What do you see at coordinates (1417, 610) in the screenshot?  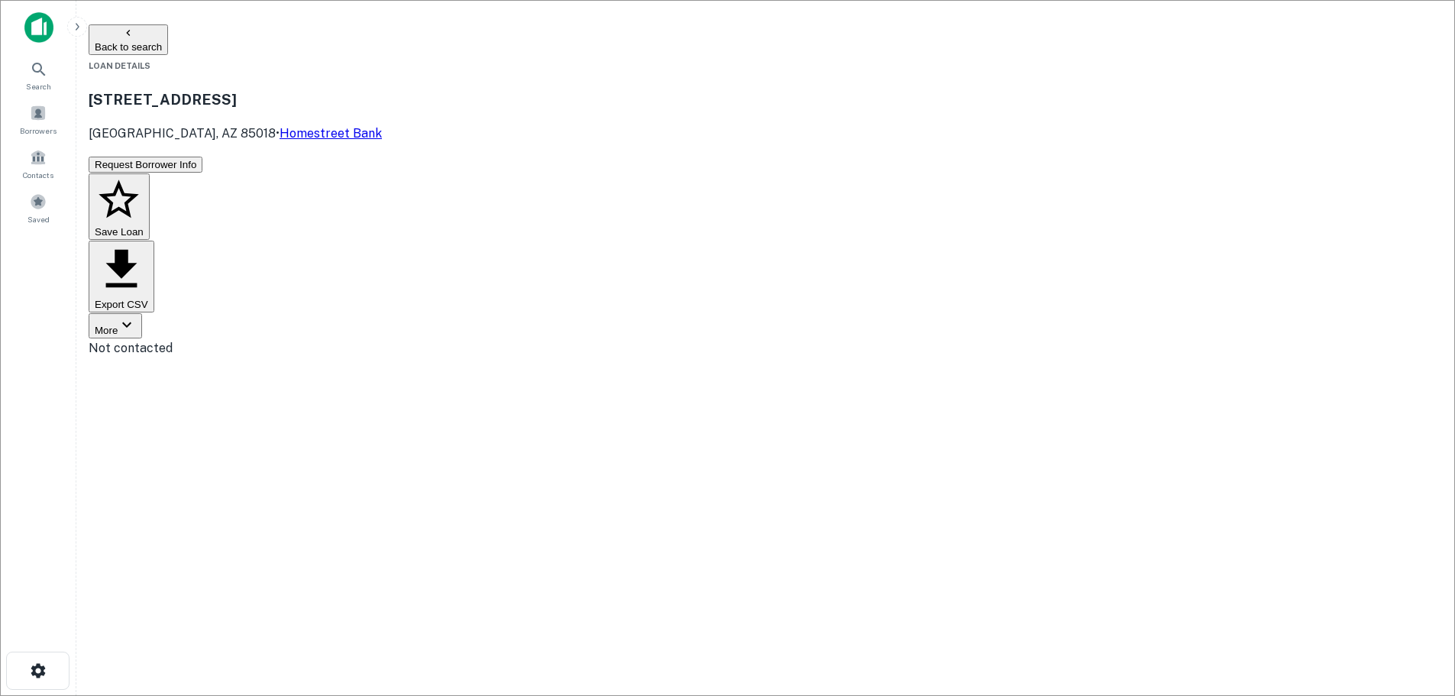 I see `div: Chat Widget` at bounding box center [1417, 610].